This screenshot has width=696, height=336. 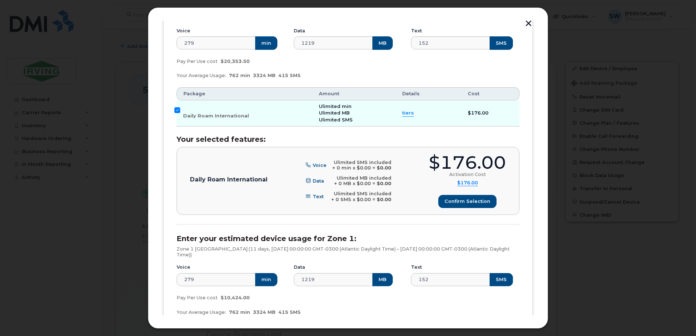 I want to click on input: Daily Roam International, so click(x=177, y=110).